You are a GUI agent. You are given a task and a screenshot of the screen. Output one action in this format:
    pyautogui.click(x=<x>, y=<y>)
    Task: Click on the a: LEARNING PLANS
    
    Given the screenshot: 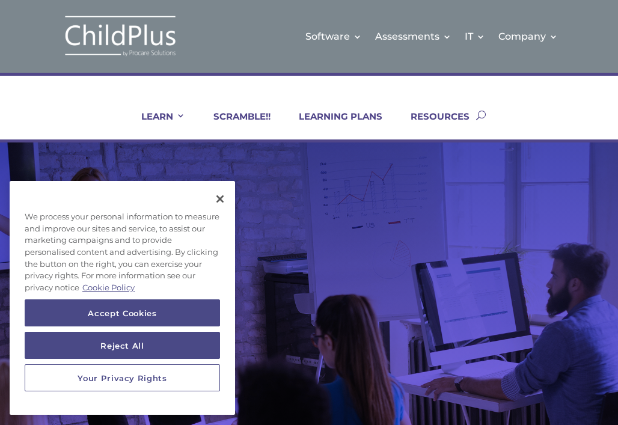 What is the action you would take?
    pyautogui.click(x=333, y=125)
    